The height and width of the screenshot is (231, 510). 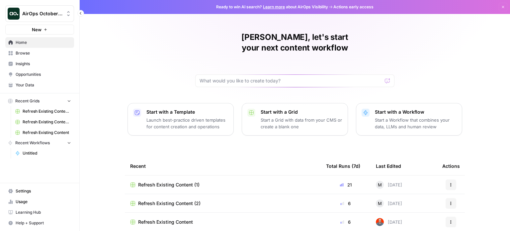 I want to click on button: Start with a WorkflowStart a Workflow that combines your data, LLMs and human review, so click(x=409, y=119).